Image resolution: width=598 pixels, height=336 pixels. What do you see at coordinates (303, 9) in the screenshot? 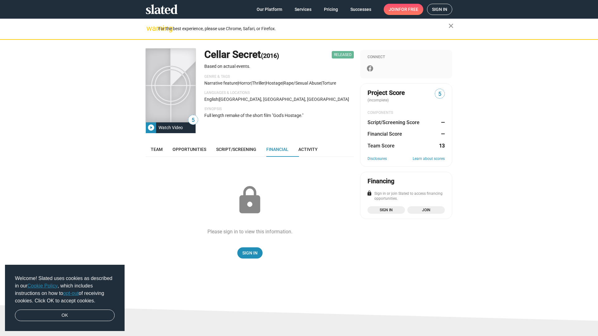
I see `a: Services` at bounding box center [303, 9].